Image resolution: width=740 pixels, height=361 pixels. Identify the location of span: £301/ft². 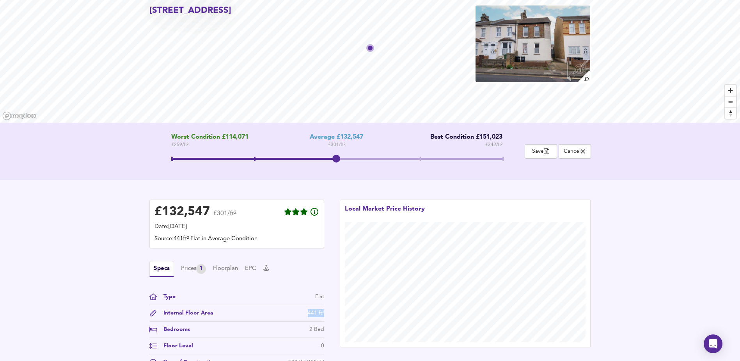
(225, 216).